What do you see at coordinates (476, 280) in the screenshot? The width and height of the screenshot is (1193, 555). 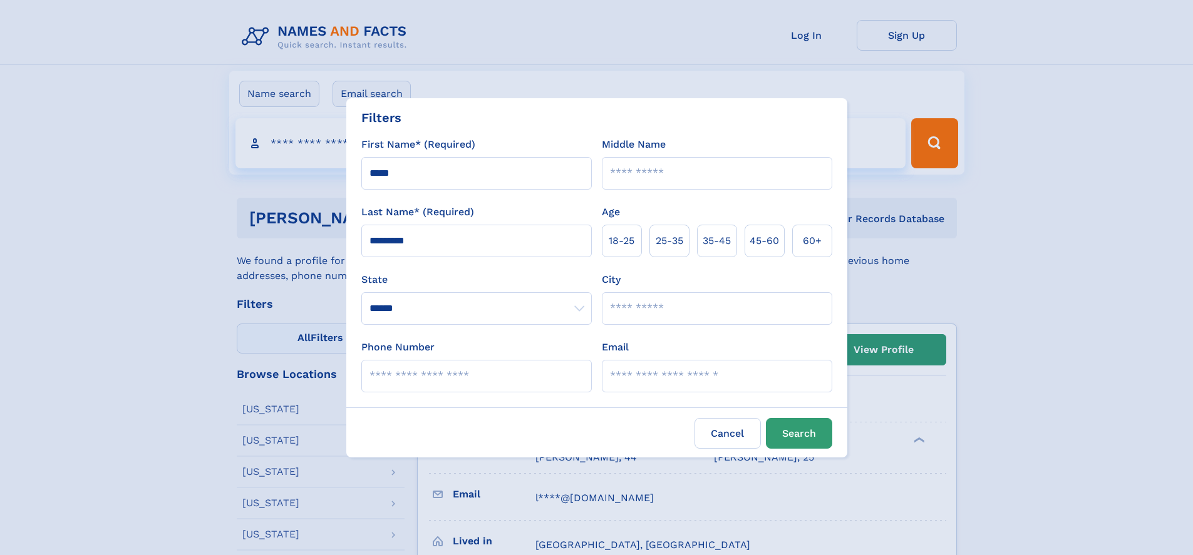 I see `label: State` at bounding box center [476, 280].